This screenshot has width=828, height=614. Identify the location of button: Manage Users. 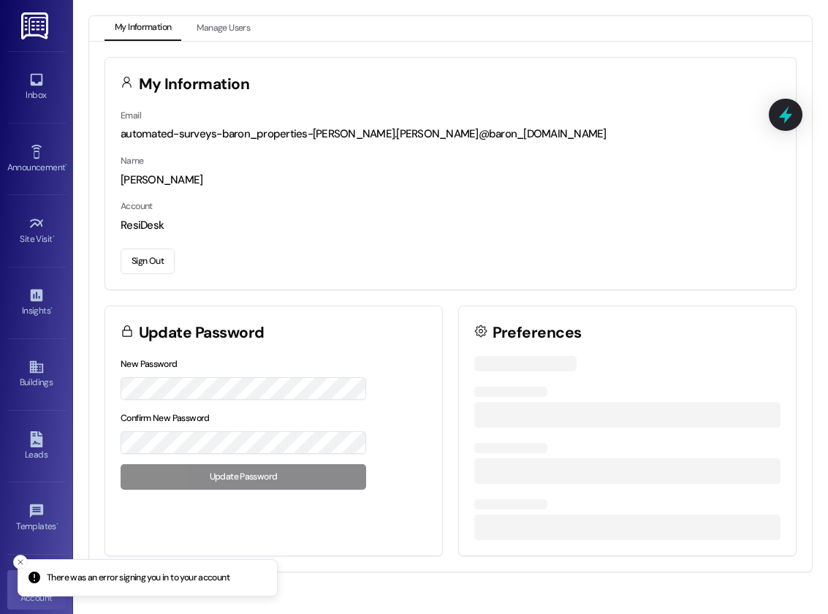
(223, 28).